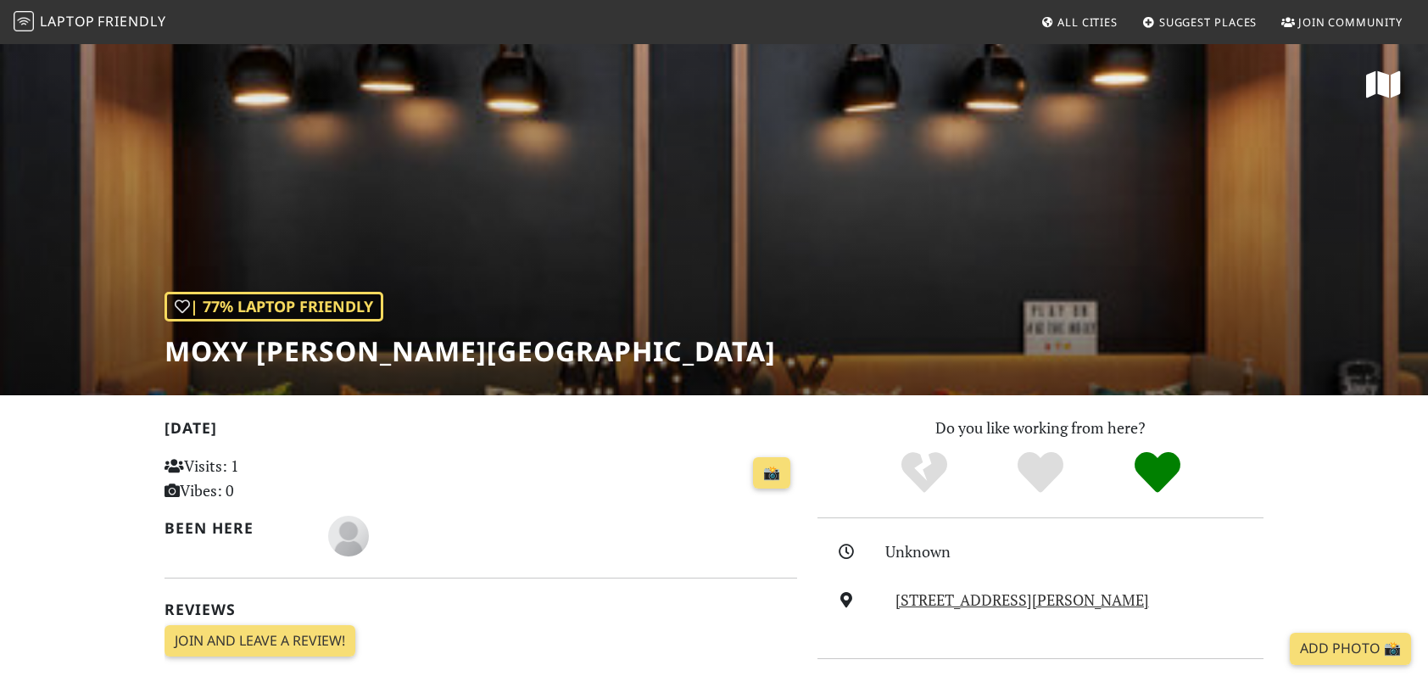 The height and width of the screenshot is (682, 1428). I want to click on p: Do you like working from here?, so click(1040, 427).